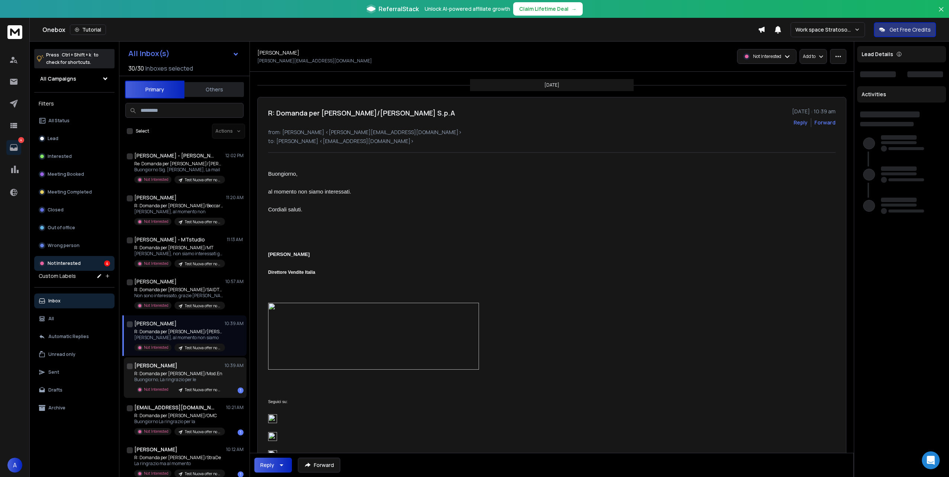  Describe the element at coordinates (292, 273) in the screenshot. I see `span: Direttore Vendite Italia` at that location.